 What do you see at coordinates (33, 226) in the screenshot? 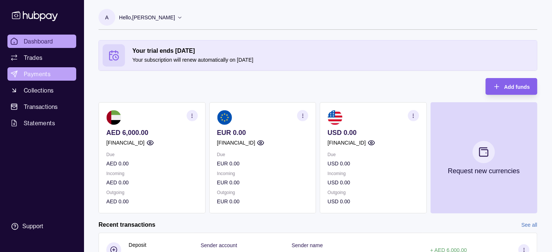
I see `div: Support` at bounding box center [33, 226].